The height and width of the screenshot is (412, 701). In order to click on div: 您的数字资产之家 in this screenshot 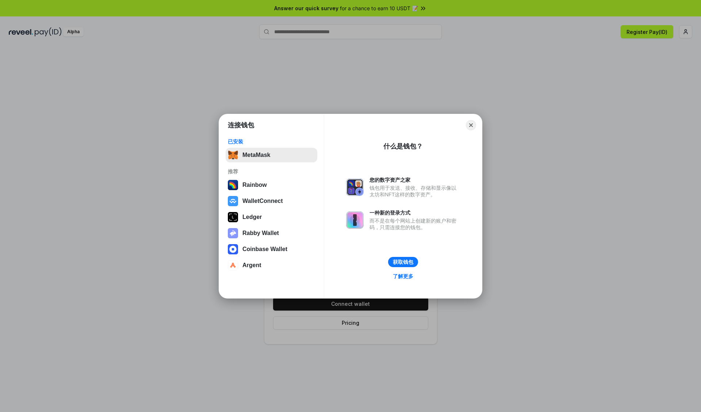, I will do `click(415, 180)`.